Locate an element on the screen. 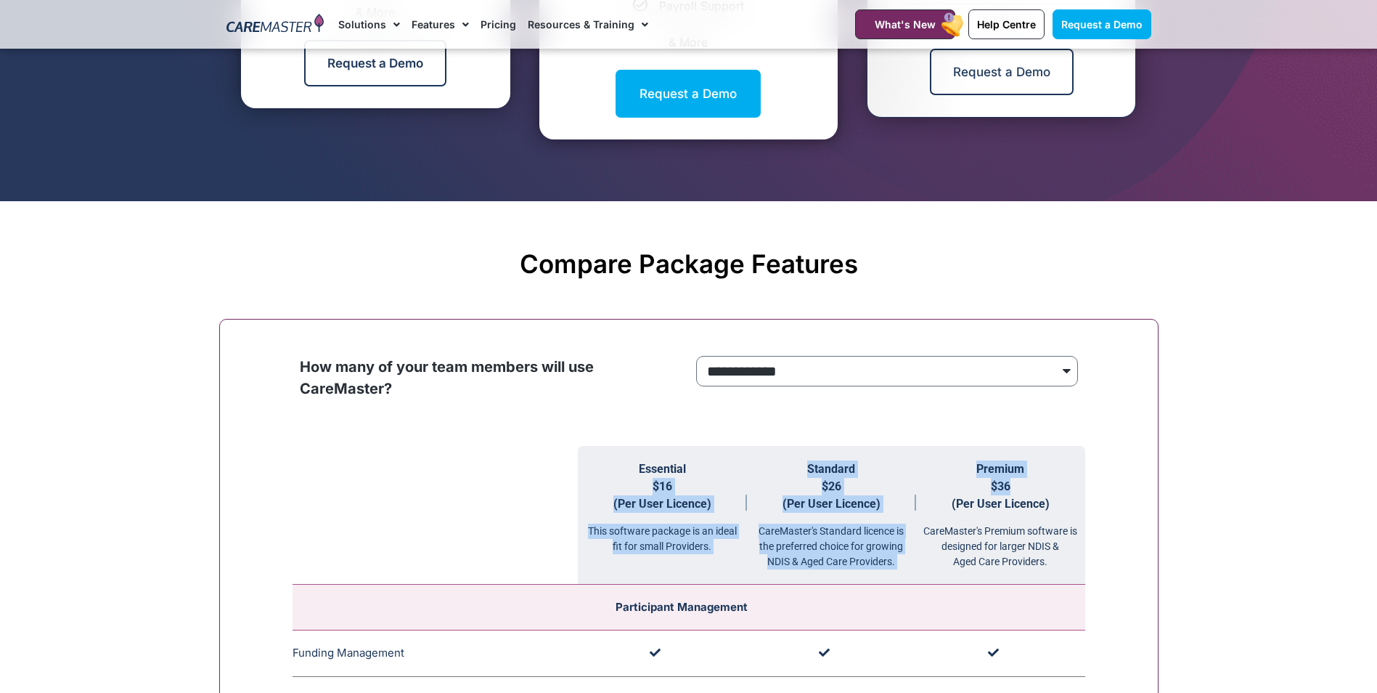 The image size is (1377, 693). th: Premium is located at coordinates (1000, 515).